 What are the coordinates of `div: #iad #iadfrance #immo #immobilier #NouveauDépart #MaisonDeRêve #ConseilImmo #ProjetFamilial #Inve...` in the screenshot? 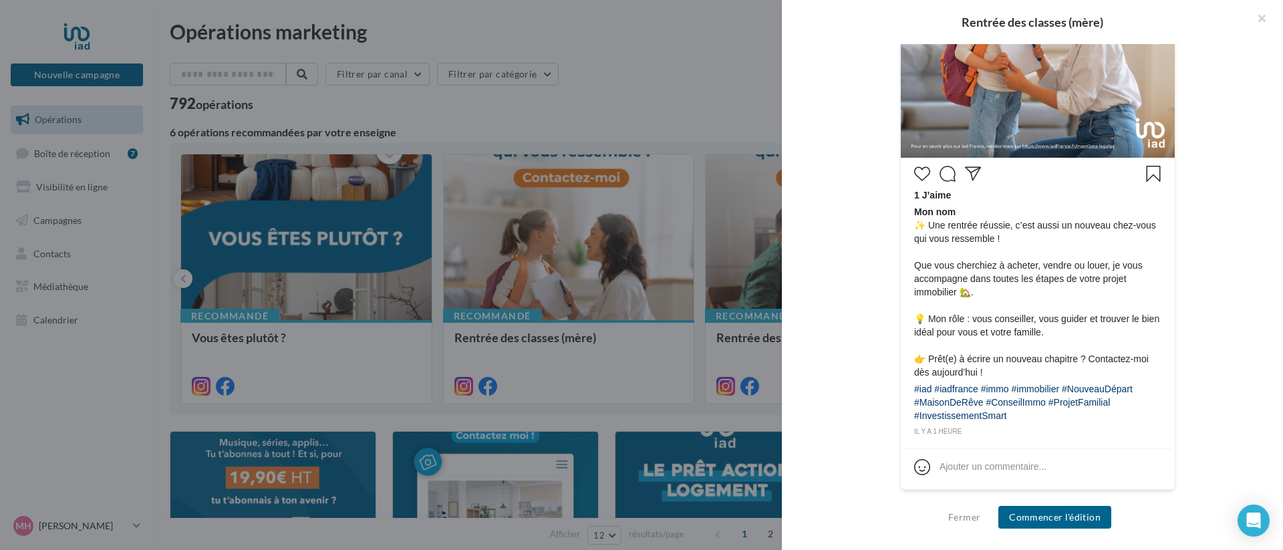 It's located at (1038, 404).